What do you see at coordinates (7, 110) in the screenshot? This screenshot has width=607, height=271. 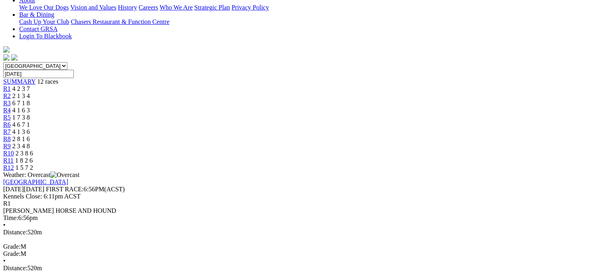 I see `span: R4` at bounding box center [7, 110].